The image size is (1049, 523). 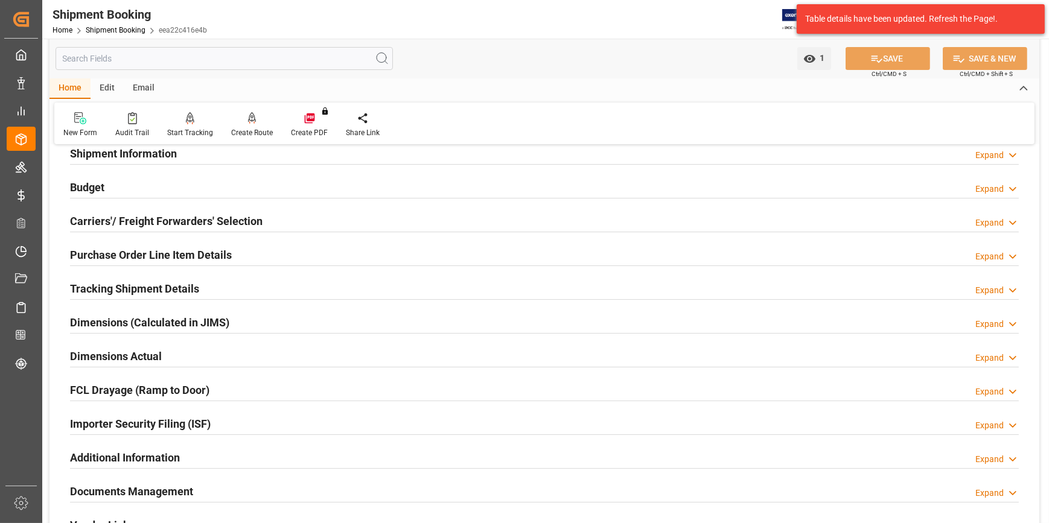 I want to click on button: open menu, so click(x=814, y=59).